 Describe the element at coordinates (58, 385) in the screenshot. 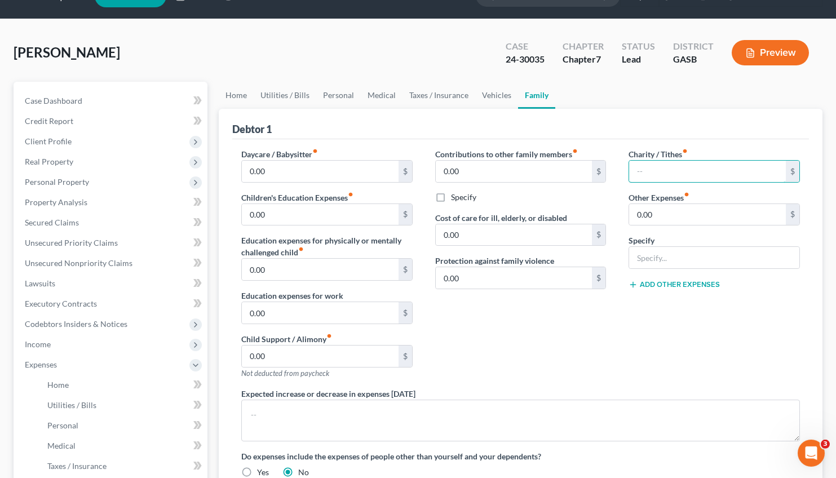

I see `span: Home` at that location.